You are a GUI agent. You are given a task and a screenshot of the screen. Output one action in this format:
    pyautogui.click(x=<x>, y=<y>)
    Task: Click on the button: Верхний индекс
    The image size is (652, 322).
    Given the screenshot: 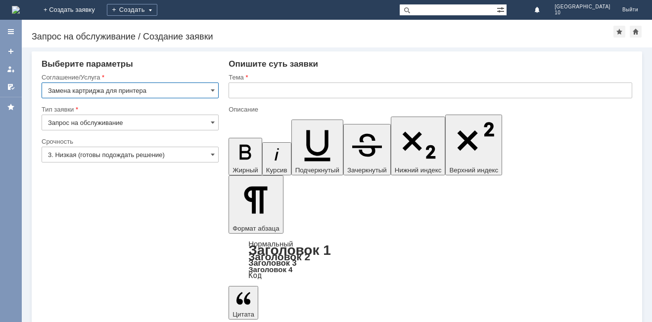 What is the action you would take?
    pyautogui.click(x=473, y=145)
    